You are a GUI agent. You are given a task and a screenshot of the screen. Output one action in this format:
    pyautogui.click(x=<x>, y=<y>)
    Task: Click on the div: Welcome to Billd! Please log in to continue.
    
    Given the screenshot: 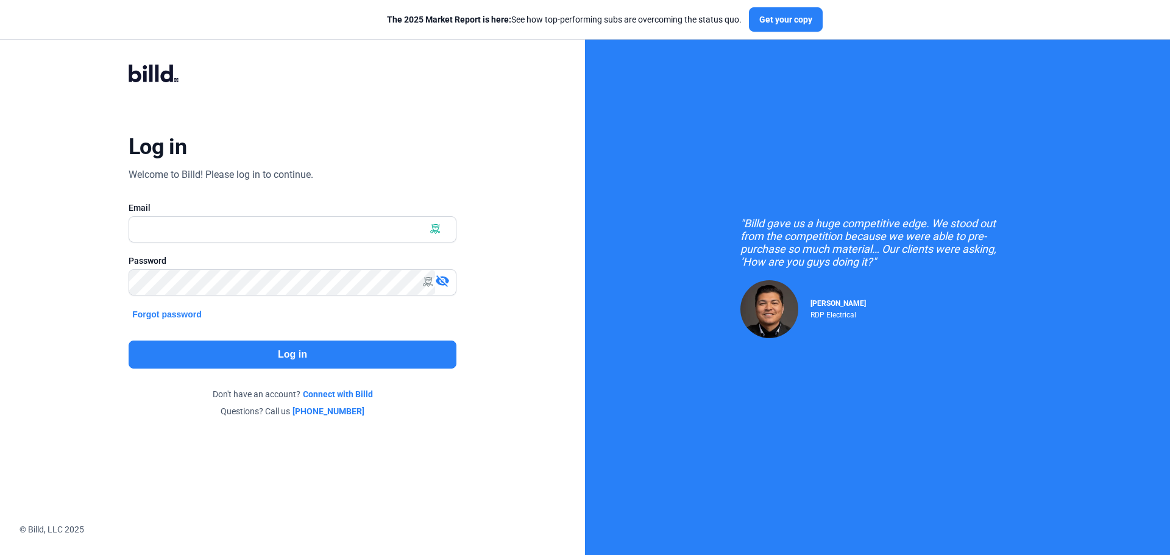 What is the action you would take?
    pyautogui.click(x=221, y=175)
    